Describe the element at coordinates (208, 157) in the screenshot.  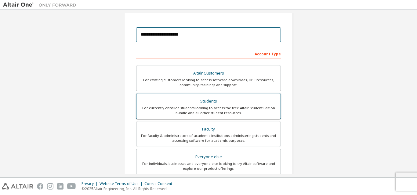
I see `div: Everyone else` at that location.